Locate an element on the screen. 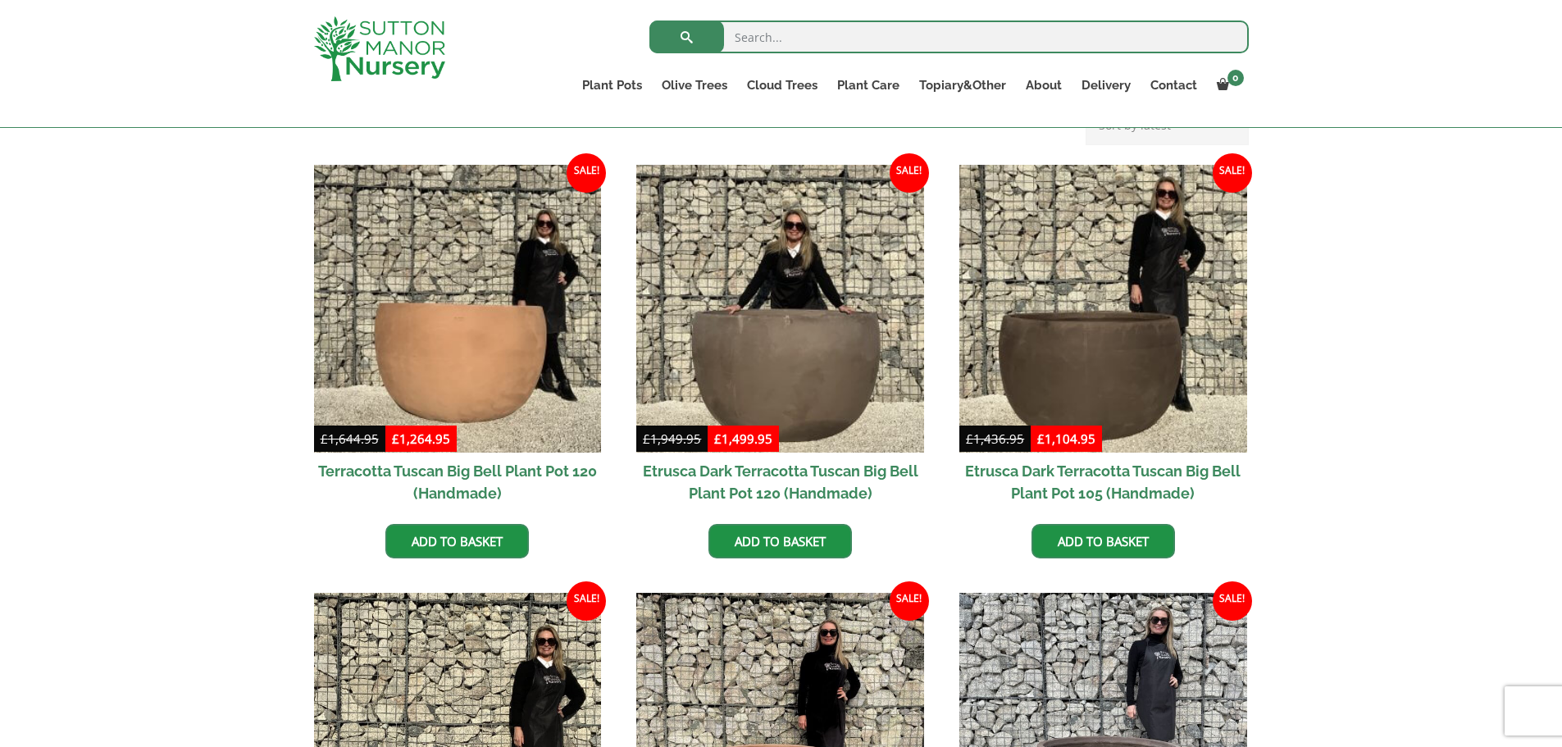 The image size is (1562, 747). img: Terracotta Tuscan Big Bell Plant Pot 120 (Handmade) is located at coordinates (458, 308).